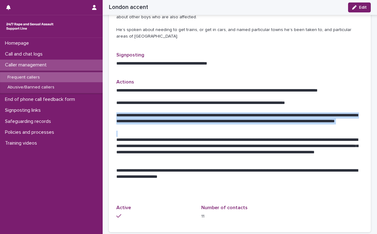 This screenshot has width=377, height=234. What do you see at coordinates (31, 87) in the screenshot?
I see `p: Abusive/Banned callers` at bounding box center [31, 87].